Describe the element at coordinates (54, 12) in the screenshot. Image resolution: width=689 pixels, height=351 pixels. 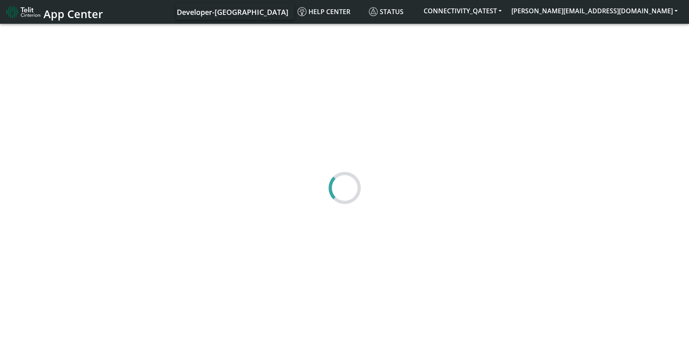
I see `a: App Center` at that location.